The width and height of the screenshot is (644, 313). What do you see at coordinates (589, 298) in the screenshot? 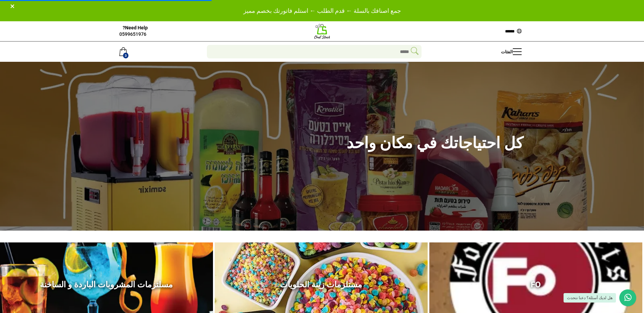
I see `div: هل لديك أسئلة؟ دعنا نتحدث` at bounding box center [589, 298].